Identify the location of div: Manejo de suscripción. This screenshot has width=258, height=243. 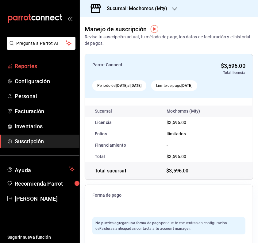
(116, 29).